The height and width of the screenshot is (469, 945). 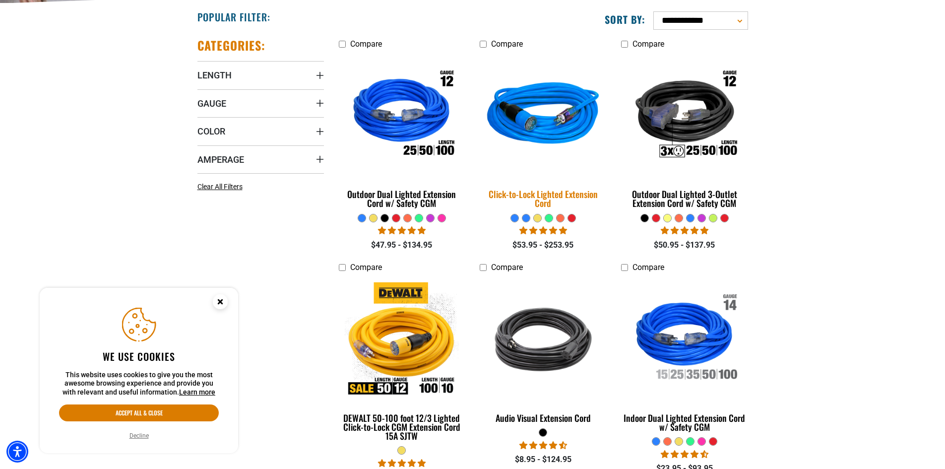 What do you see at coordinates (543, 199) in the screenshot?
I see `div: Click-to-Lock Lighted Extension Cord` at bounding box center [543, 199].